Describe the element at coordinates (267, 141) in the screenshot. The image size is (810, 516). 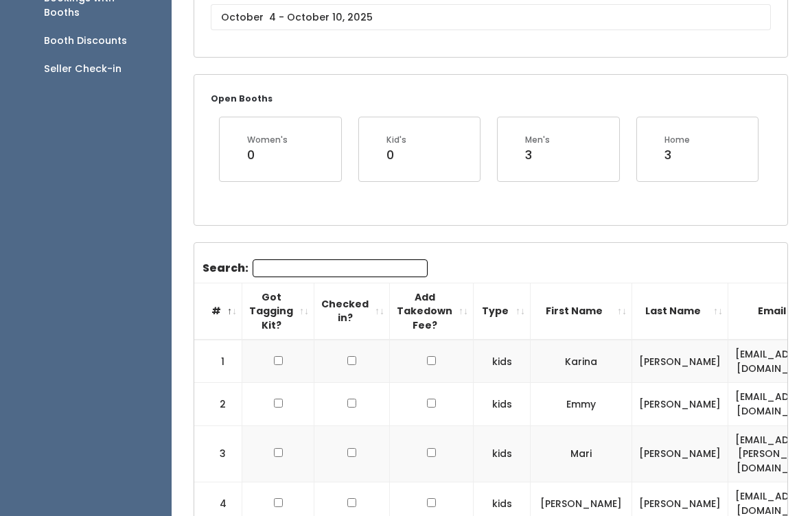
I see `div: Women's` at that location.